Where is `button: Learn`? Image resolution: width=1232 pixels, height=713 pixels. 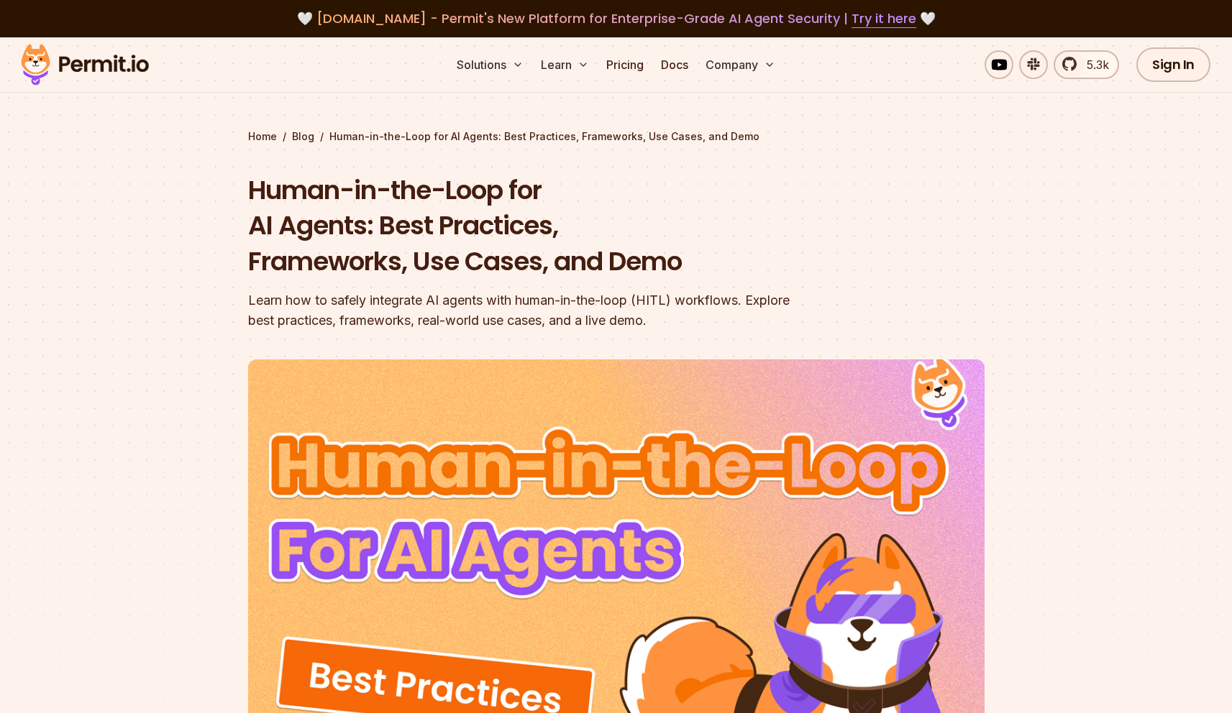
button: Learn is located at coordinates (565, 65).